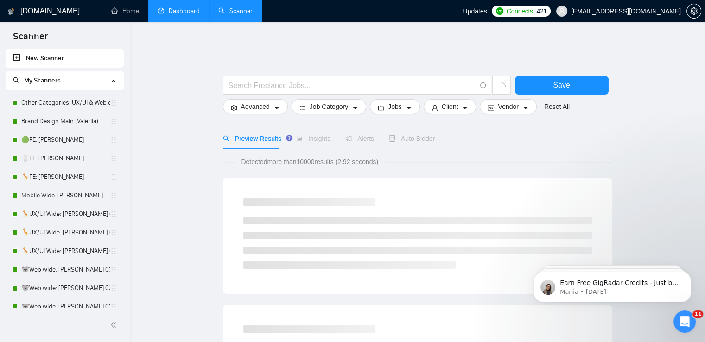  What do you see at coordinates (11, 12) in the screenshot?
I see `img: logo` at bounding box center [11, 12].